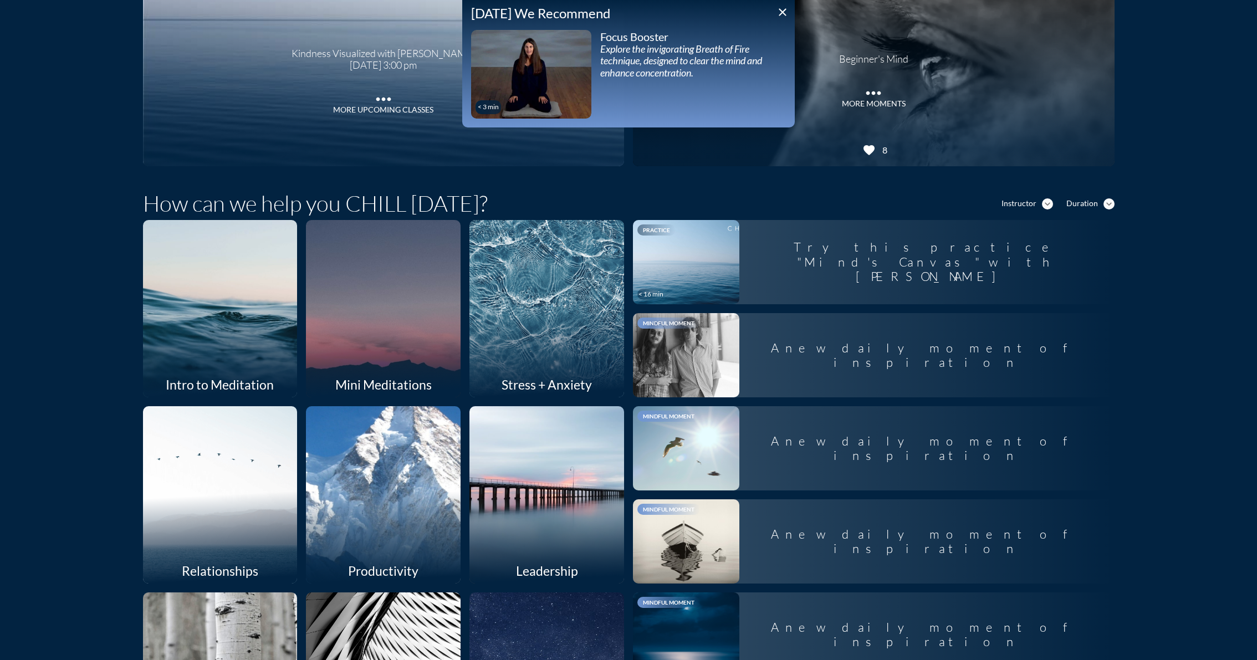 This screenshot has height=660, width=1257. What do you see at coordinates (869, 150) in the screenshot?
I see `i: favorite` at bounding box center [869, 150].